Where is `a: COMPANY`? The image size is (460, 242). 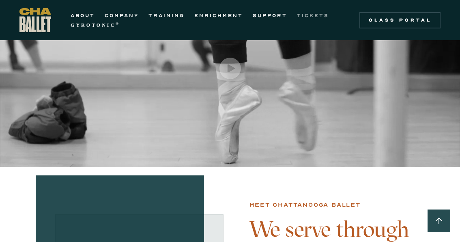 a: COMPANY is located at coordinates (122, 15).